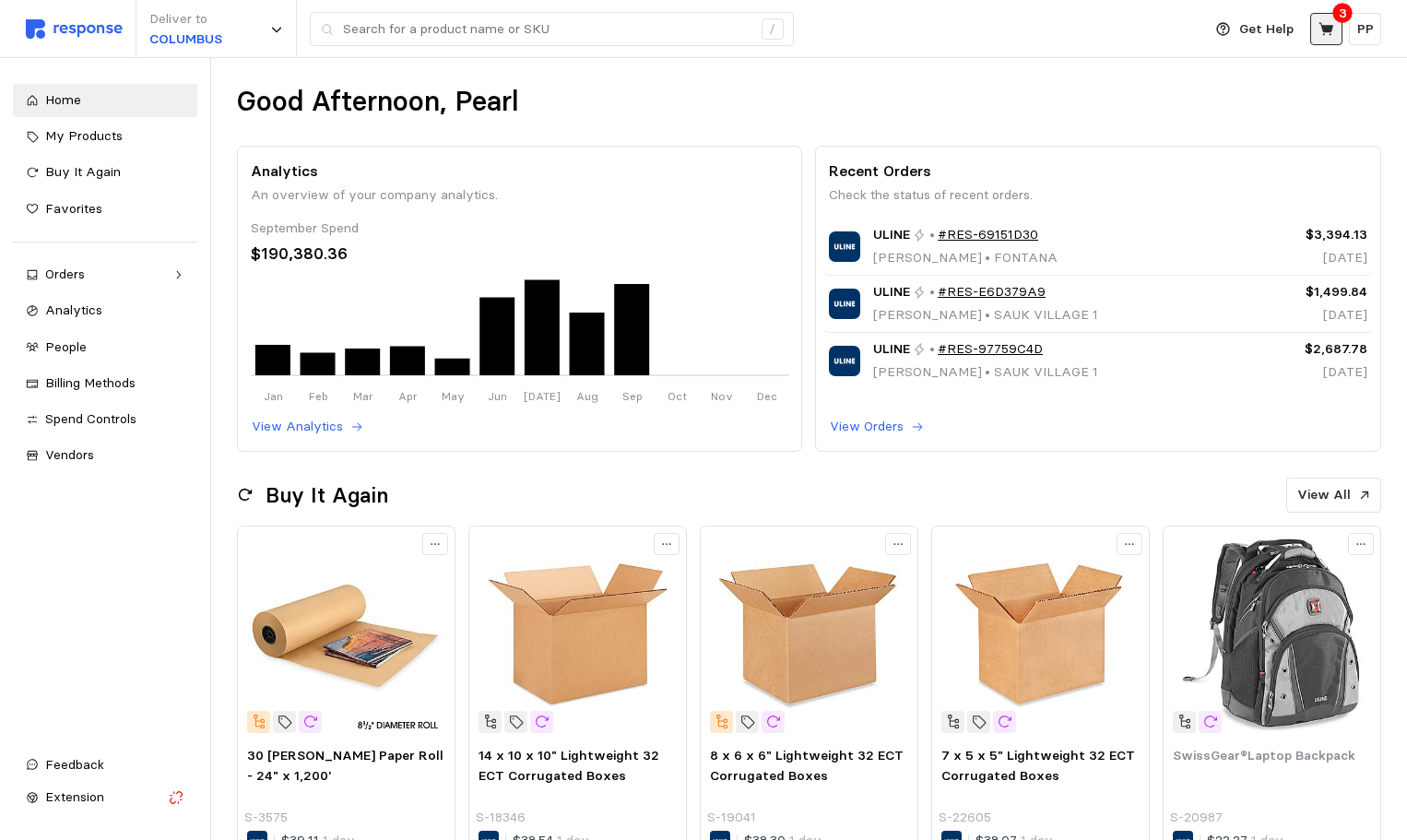 The height and width of the screenshot is (840, 1407). I want to click on button: View Orders, so click(876, 427).